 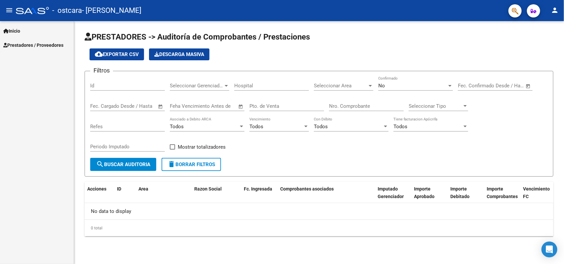 What do you see at coordinates (554, 10) in the screenshot?
I see `mat-icon: person` at bounding box center [554, 10].